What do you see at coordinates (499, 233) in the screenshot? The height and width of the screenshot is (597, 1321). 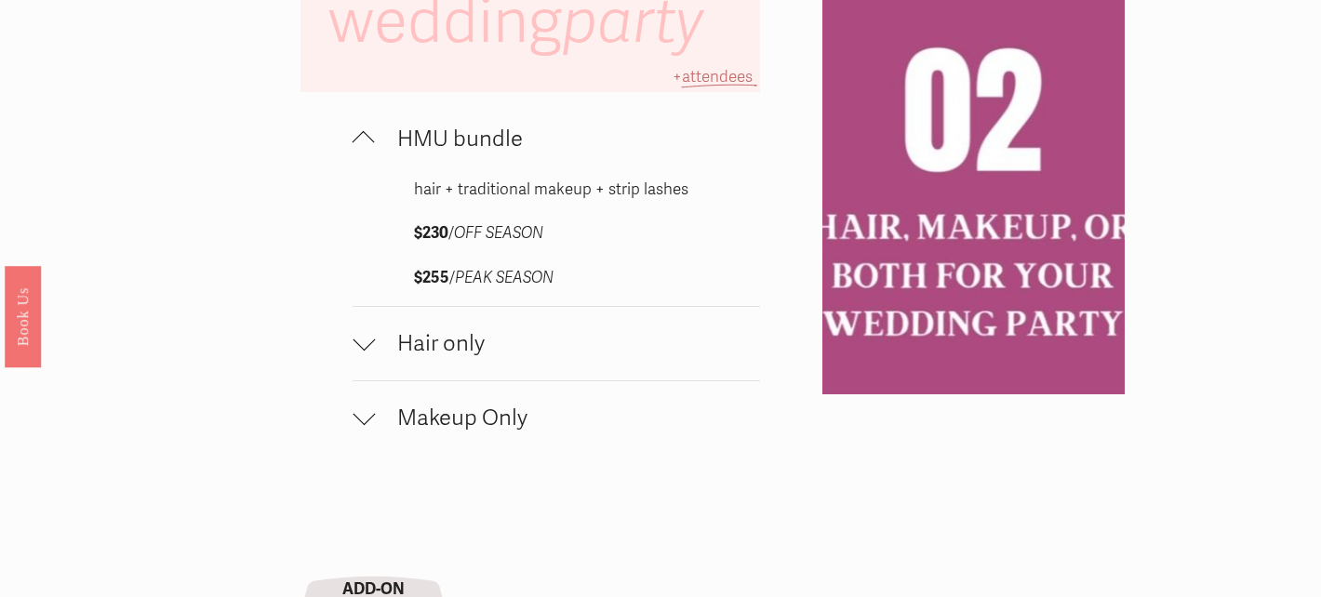 I see `em: OFF SEASON` at bounding box center [499, 233].